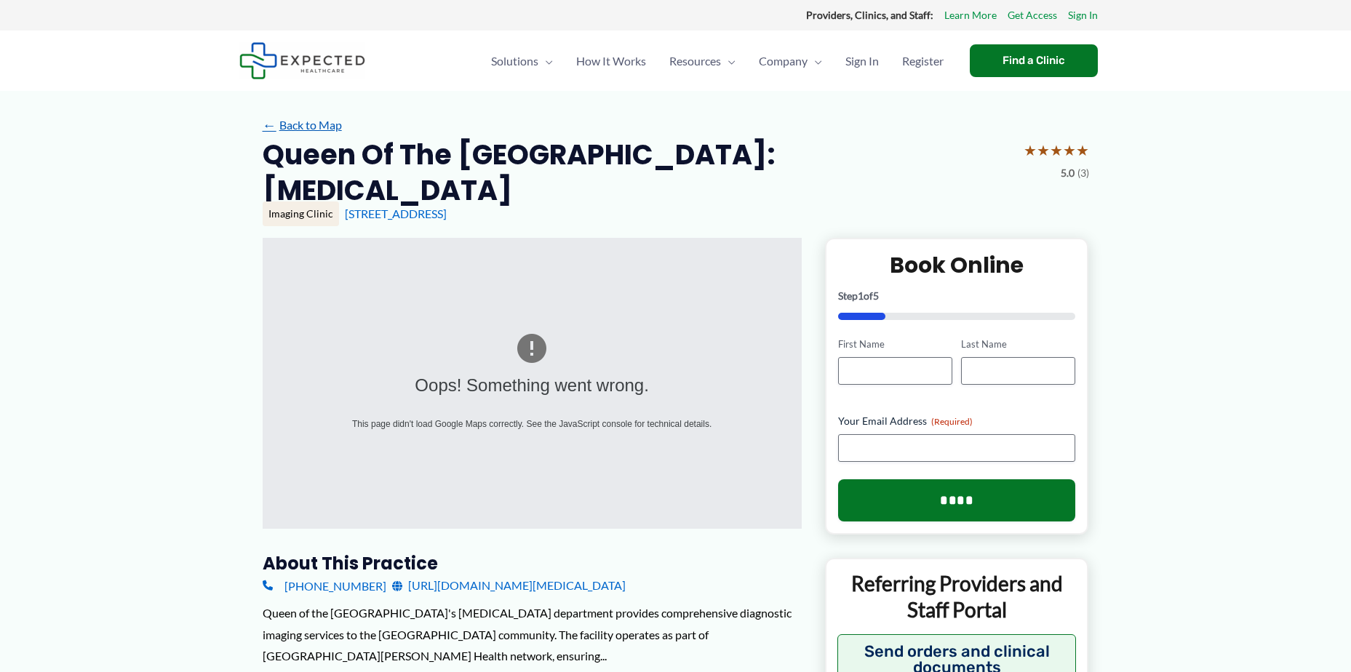  Describe the element at coordinates (922, 61) in the screenshot. I see `a: Register` at that location.